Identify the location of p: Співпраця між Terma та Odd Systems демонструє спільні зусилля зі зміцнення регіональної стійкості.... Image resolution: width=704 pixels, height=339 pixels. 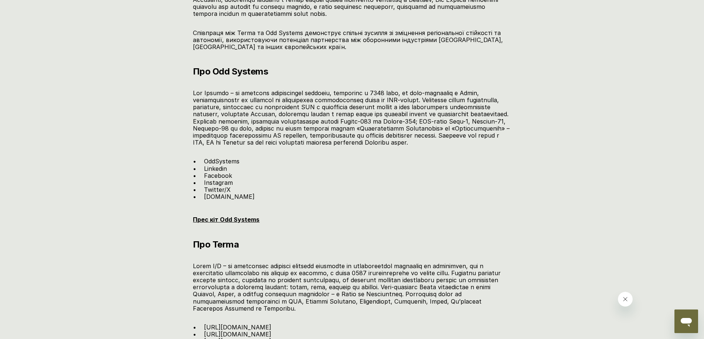
(352, 40).